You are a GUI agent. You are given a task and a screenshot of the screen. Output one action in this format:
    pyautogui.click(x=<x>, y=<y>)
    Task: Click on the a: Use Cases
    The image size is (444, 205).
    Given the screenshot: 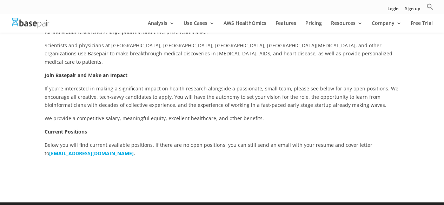 What is the action you would take?
    pyautogui.click(x=199, y=27)
    